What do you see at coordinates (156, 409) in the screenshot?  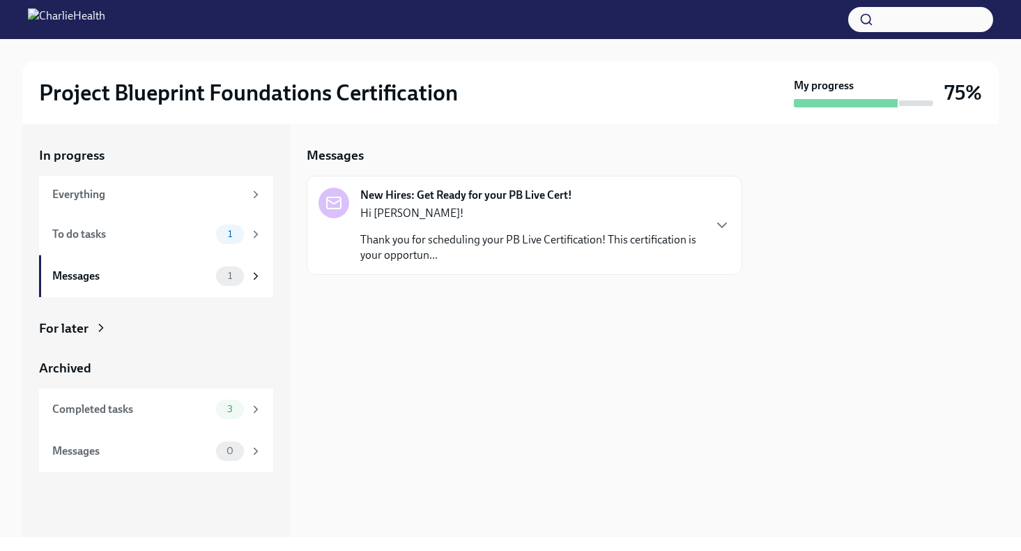 I see `a: Completed tasks3` at bounding box center [156, 409].